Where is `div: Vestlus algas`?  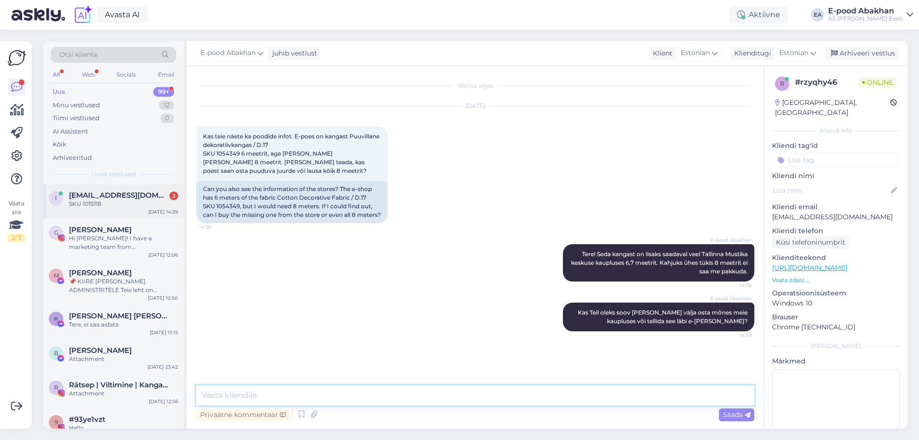
div: Vestlus algas is located at coordinates (475, 86).